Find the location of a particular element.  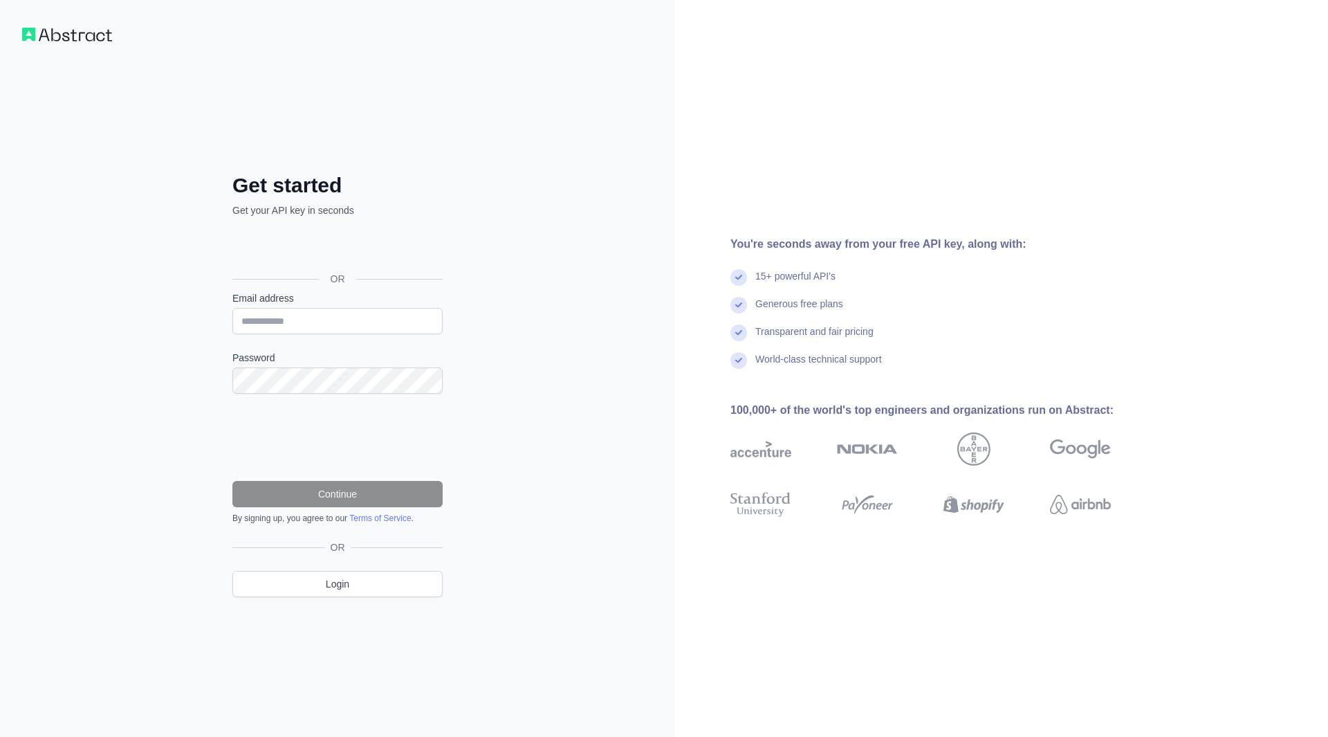

img: google is located at coordinates (1080, 449).